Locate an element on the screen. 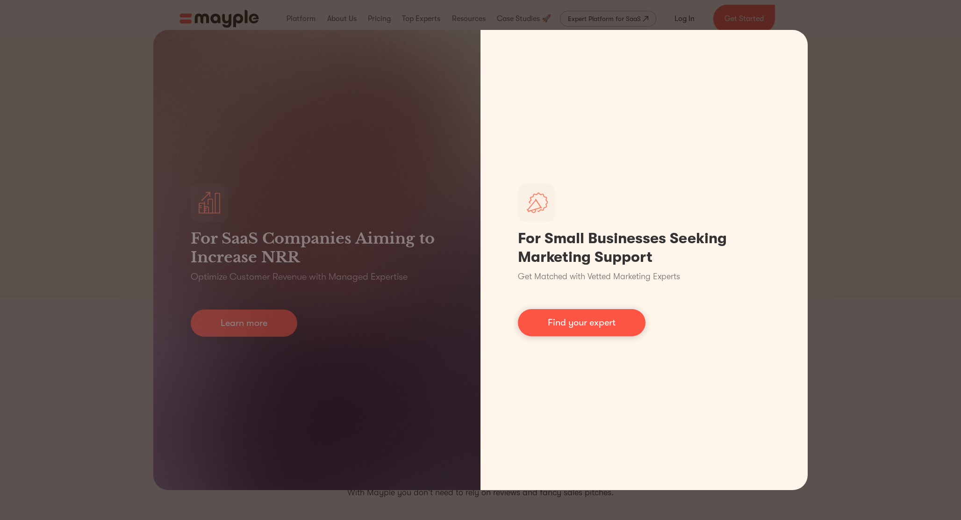  a: Find your expert is located at coordinates (581, 323).